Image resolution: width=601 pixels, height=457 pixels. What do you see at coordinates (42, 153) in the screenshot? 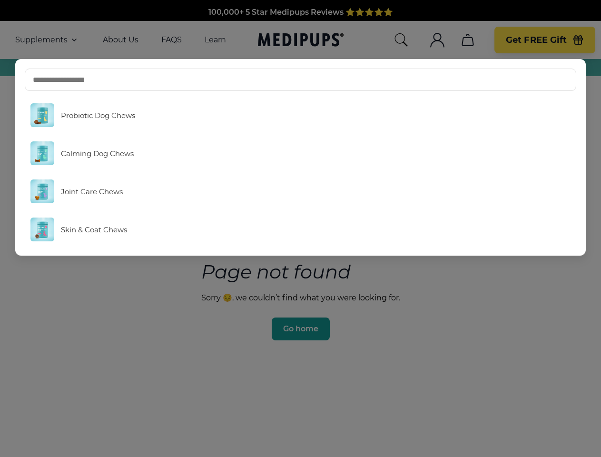
I see `img: Calming Dog Chews` at bounding box center [42, 153].